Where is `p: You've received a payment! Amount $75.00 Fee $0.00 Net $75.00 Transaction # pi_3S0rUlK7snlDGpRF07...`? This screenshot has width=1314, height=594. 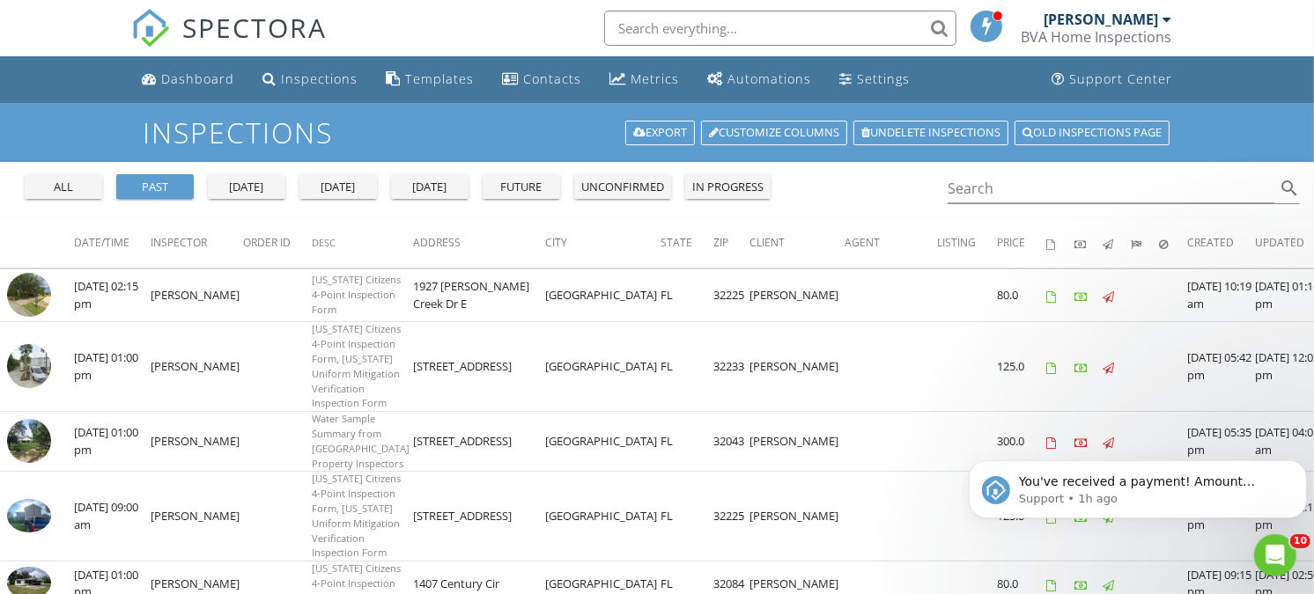 p: You've received a payment! Amount $75.00 Fee $0.00 Net $75.00 Transaction # pi_3S0rUlK7snlDGpRF07... is located at coordinates (190, 59).